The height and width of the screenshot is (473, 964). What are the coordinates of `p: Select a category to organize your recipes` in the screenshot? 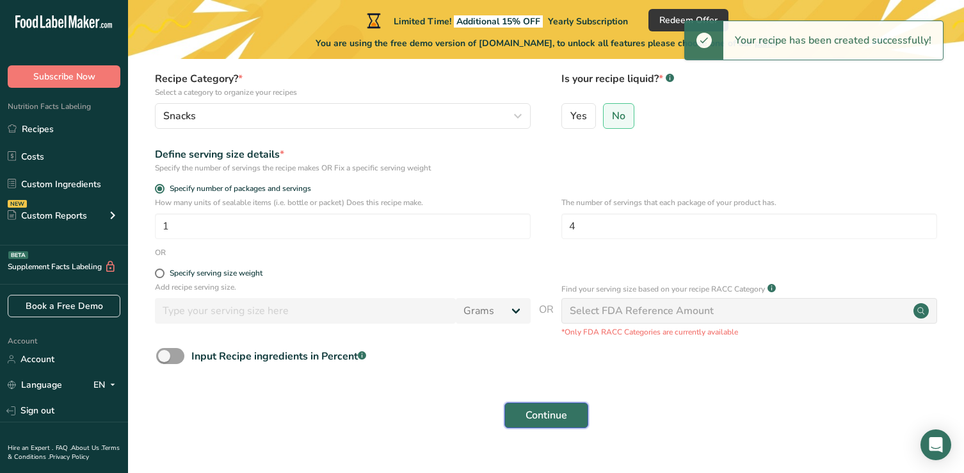 It's located at (343, 92).